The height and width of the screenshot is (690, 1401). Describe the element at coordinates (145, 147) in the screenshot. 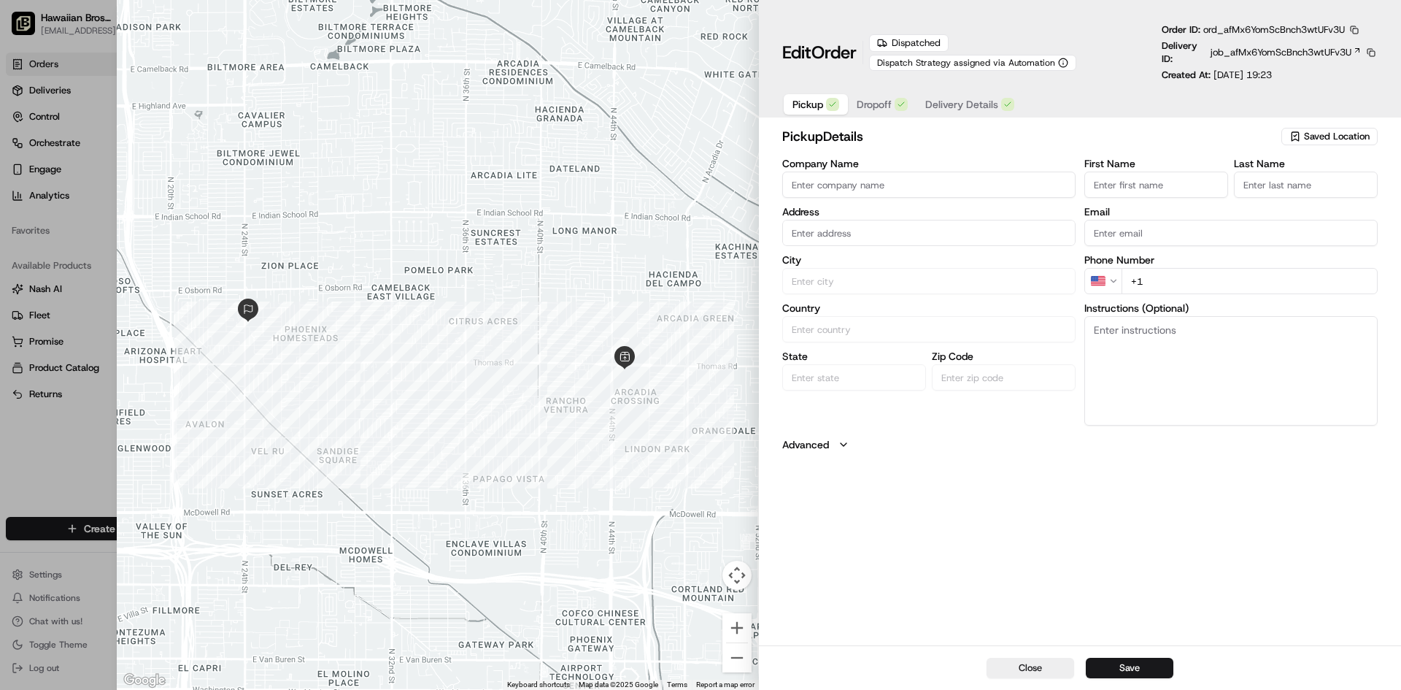

I see `div: Start new chat` at that location.